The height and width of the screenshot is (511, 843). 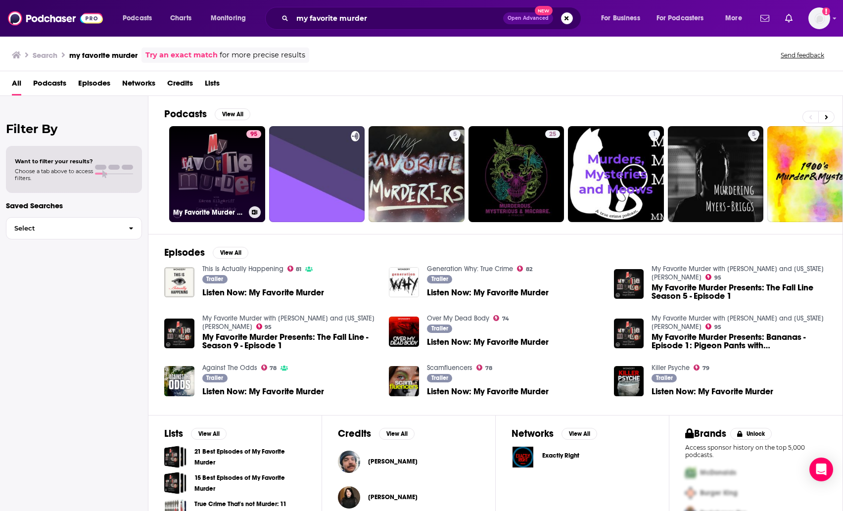 What do you see at coordinates (179, 334) in the screenshot?
I see `img: My Favorite Murder Presents: The Fall Line - Season 9 - Episode 1` at bounding box center [179, 334].